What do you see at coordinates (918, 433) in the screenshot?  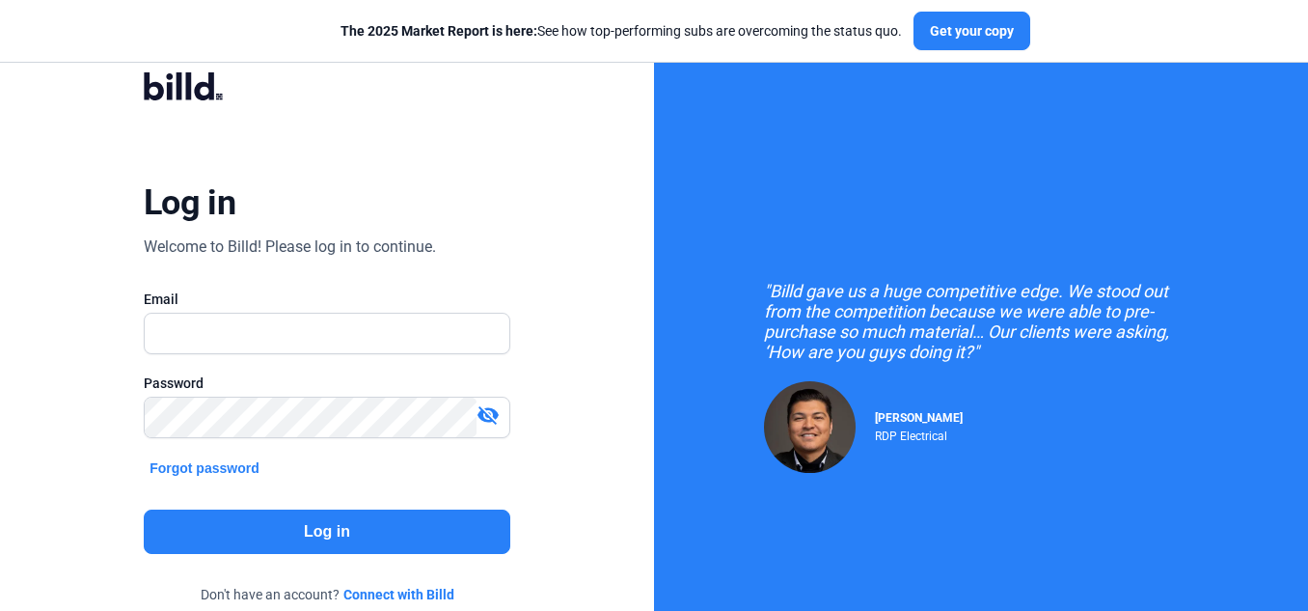 I see `div: RDP Electrical` at bounding box center [918, 433].